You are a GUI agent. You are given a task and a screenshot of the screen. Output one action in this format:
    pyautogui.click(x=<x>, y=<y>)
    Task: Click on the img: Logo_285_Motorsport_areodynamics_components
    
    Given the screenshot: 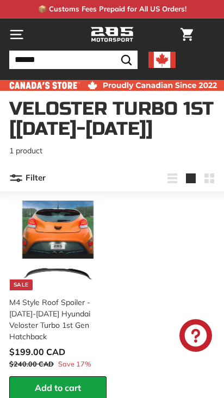 What is the action you would take?
    pyautogui.click(x=112, y=35)
    